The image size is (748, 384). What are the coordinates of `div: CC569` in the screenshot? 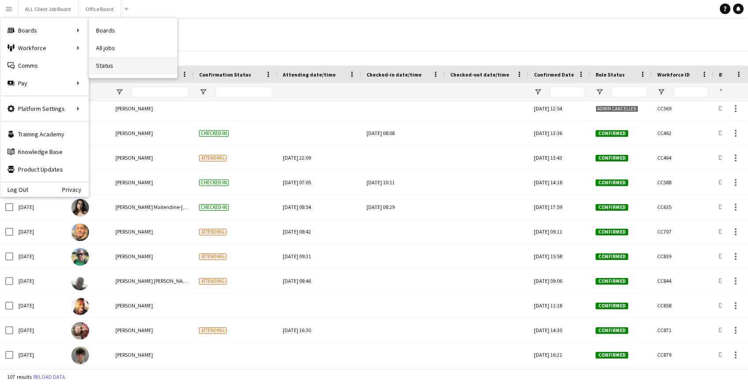 It's located at (682, 108).